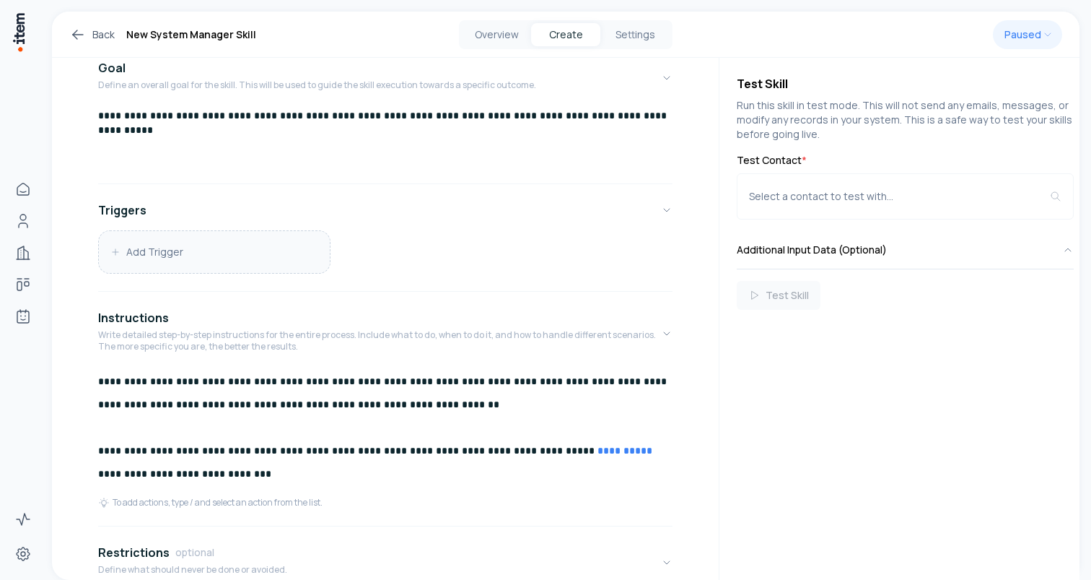 The height and width of the screenshot is (580, 1091). What do you see at coordinates (905, 250) in the screenshot?
I see `button: Additional Input Data (Optional)` at bounding box center [905, 250].